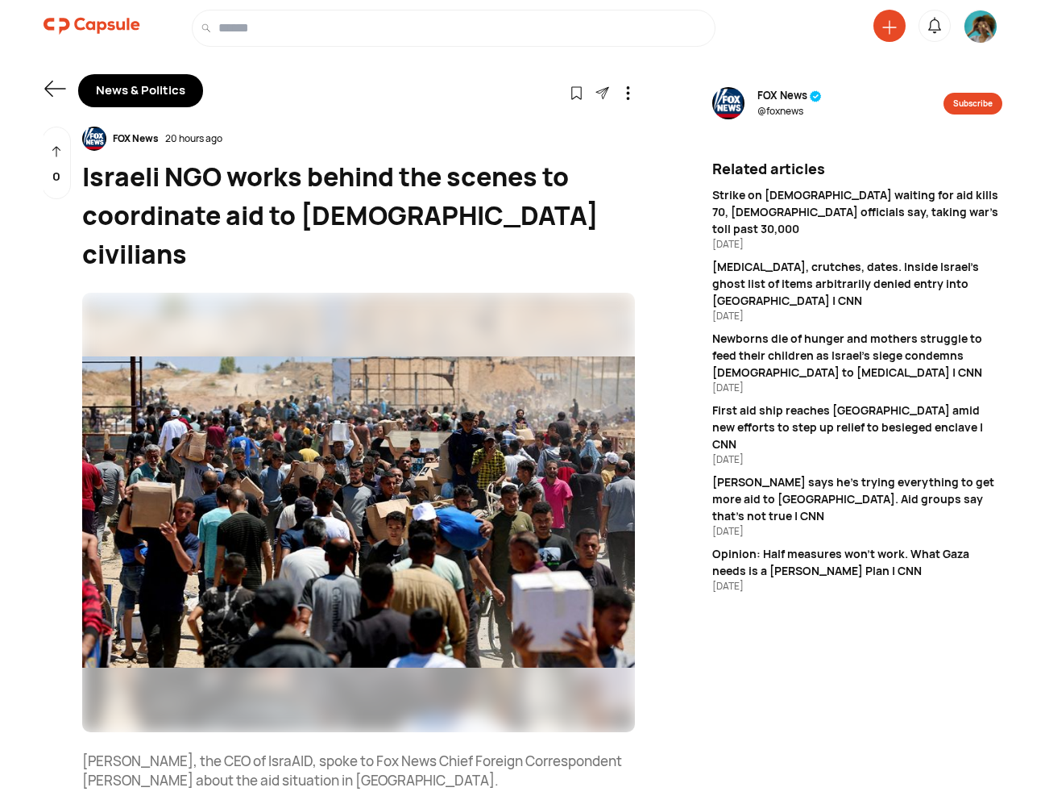 The height and width of the screenshot is (800, 1045). I want to click on p: 0, so click(56, 177).